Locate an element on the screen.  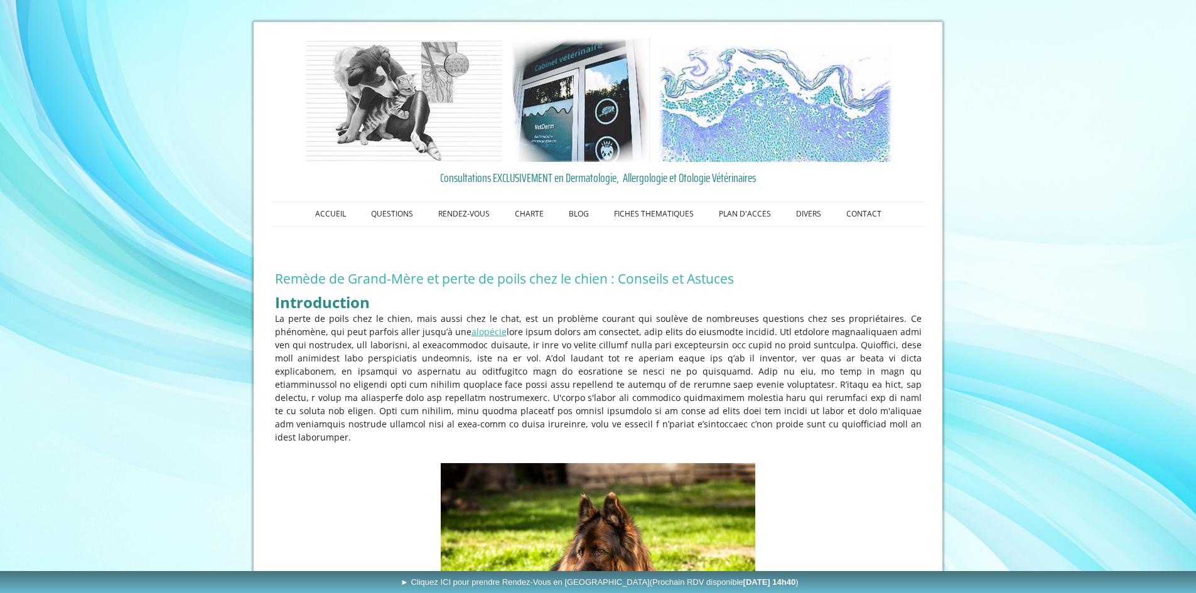
strong: Introduction is located at coordinates (322, 302).